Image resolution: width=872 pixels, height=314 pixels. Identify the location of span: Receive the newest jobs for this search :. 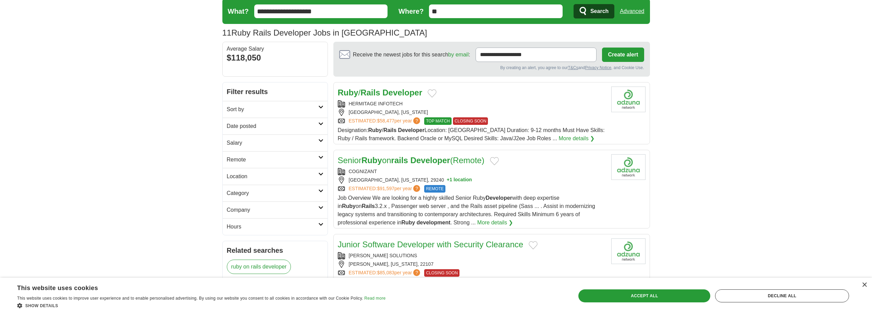
(411, 55).